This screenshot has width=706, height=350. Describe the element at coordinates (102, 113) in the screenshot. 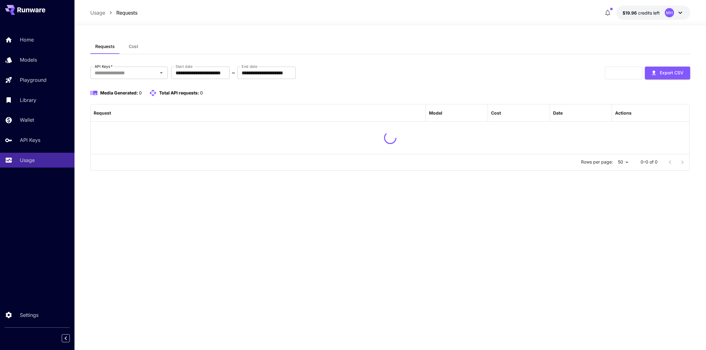

I see `div: Request` at that location.